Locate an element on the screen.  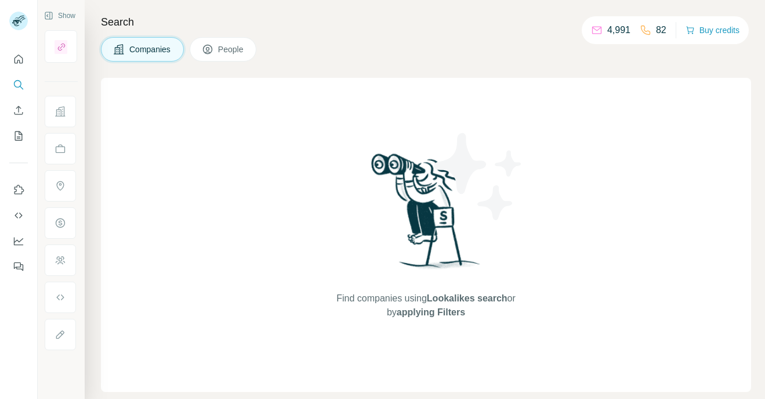
button: Enrich CSV is located at coordinates (19, 110).